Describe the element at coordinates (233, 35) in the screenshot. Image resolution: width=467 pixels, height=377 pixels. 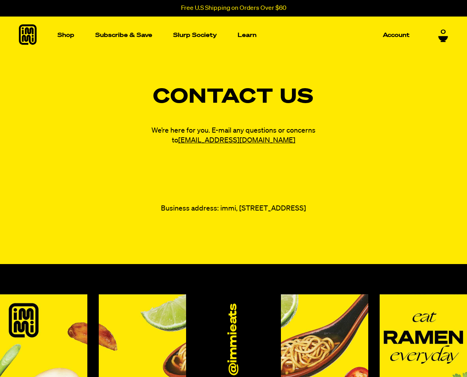
I see `nav: Main navigation` at that location.